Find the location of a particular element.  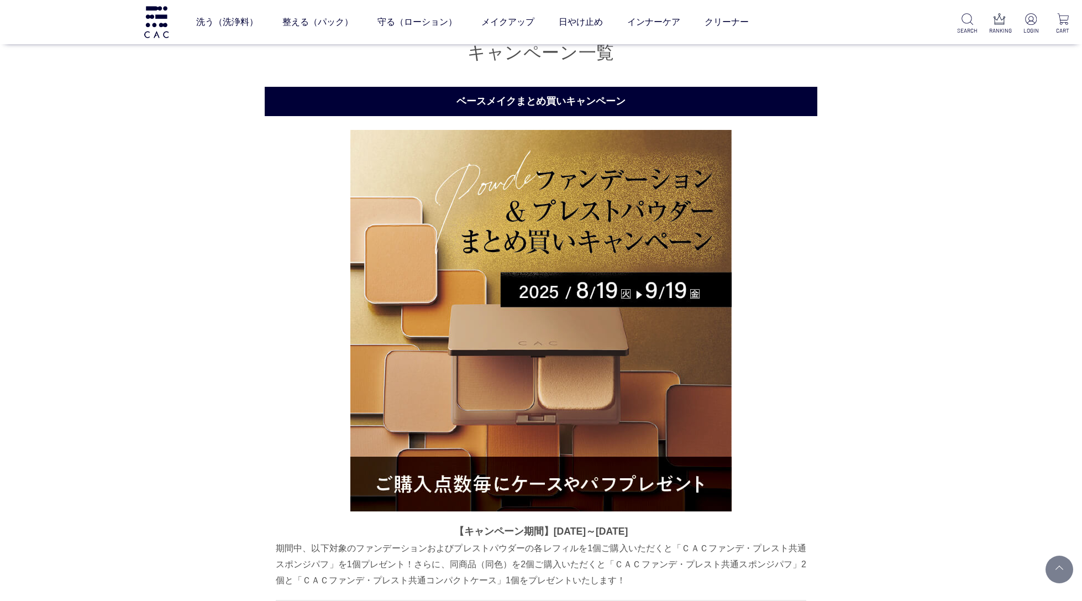

img: ベースメイクまとめ買いキャンペーン is located at coordinates (541, 321).